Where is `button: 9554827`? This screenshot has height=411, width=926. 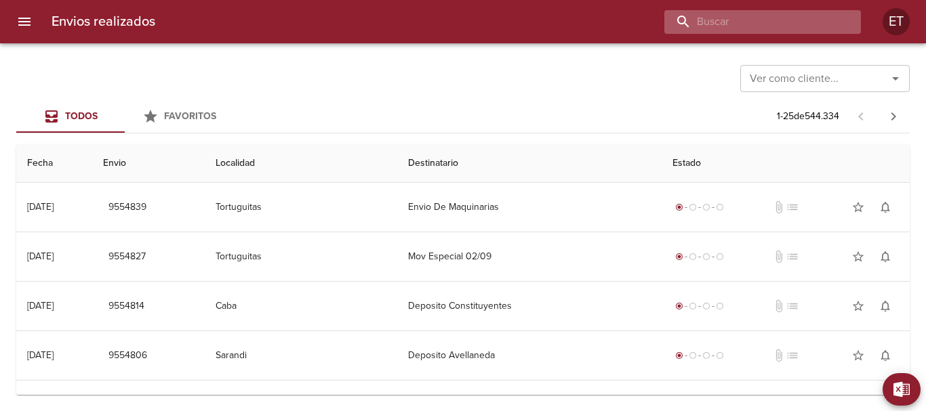 button: 9554827 is located at coordinates (127, 257).